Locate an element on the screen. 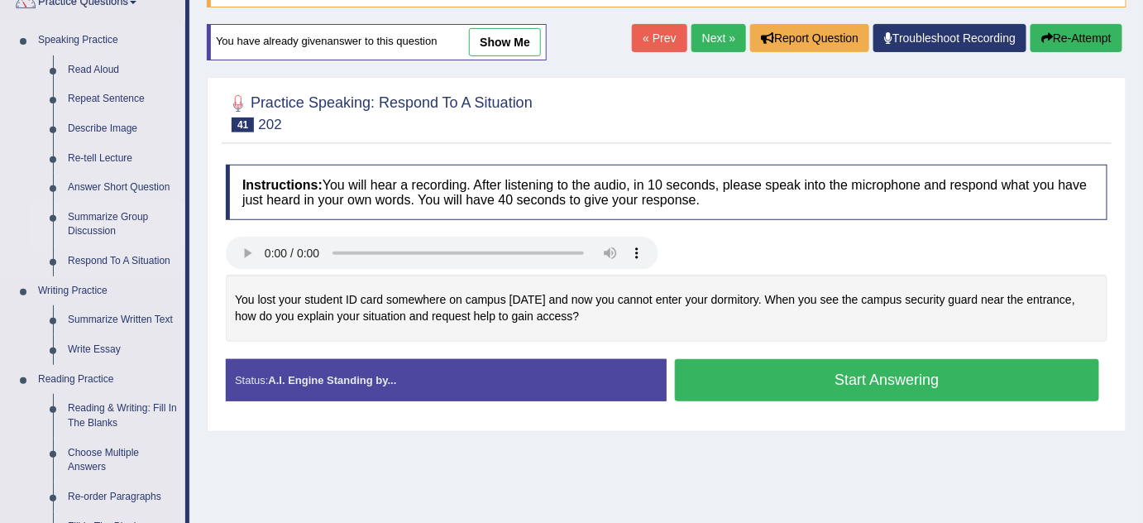  button: Report Question is located at coordinates (810, 38).